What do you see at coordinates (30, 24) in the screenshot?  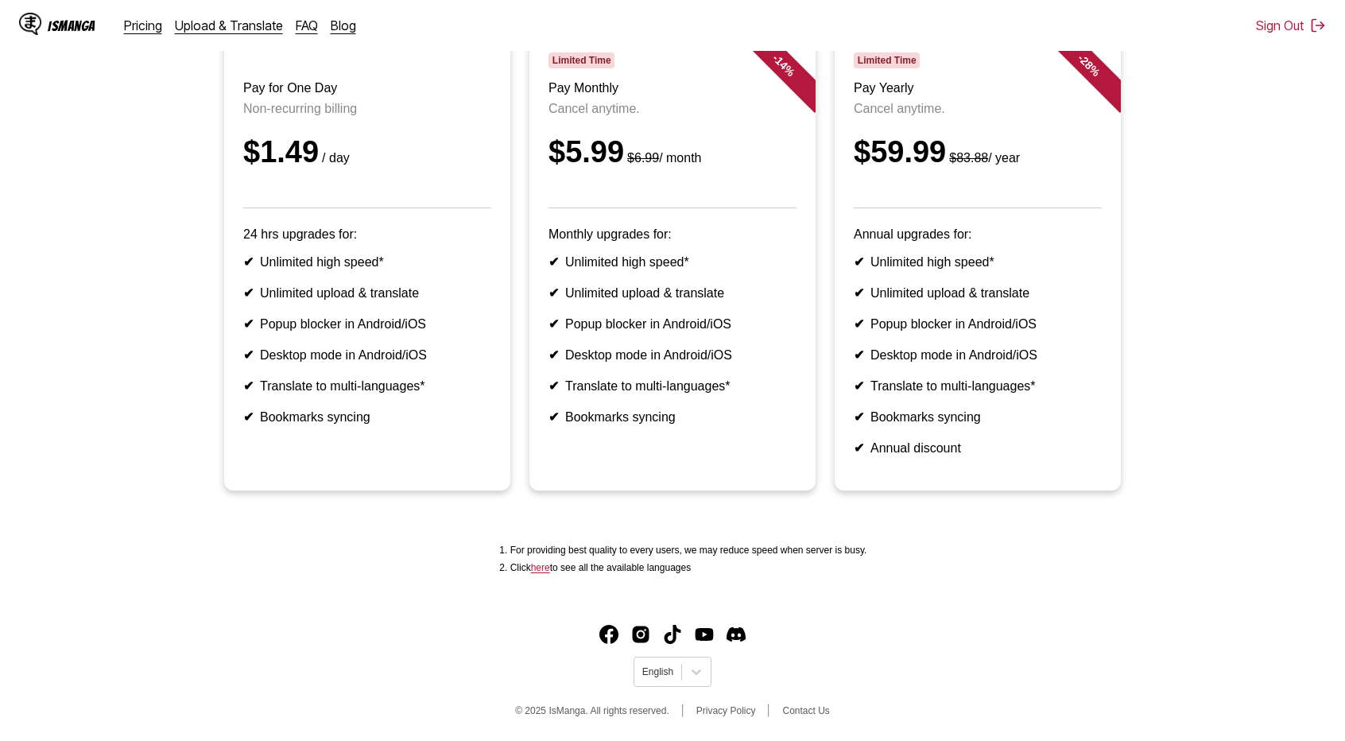 I see `img: IsManga Logo` at bounding box center [30, 24].